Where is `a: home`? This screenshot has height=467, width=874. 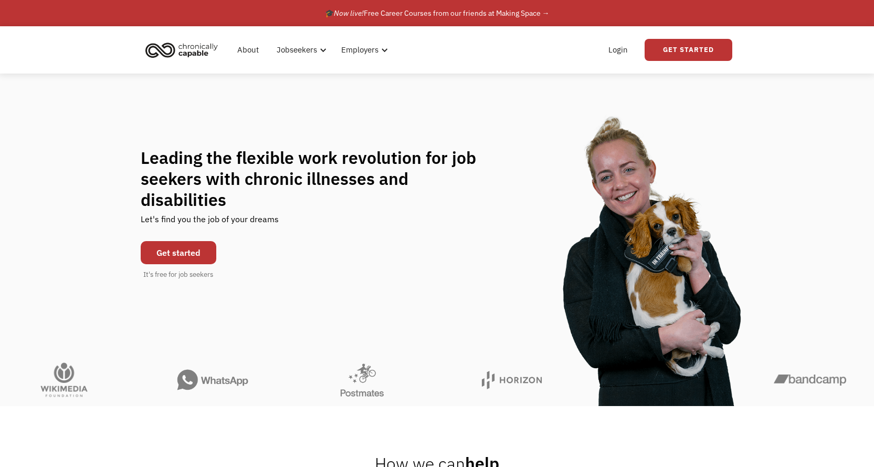
a: home is located at coordinates (184, 50).